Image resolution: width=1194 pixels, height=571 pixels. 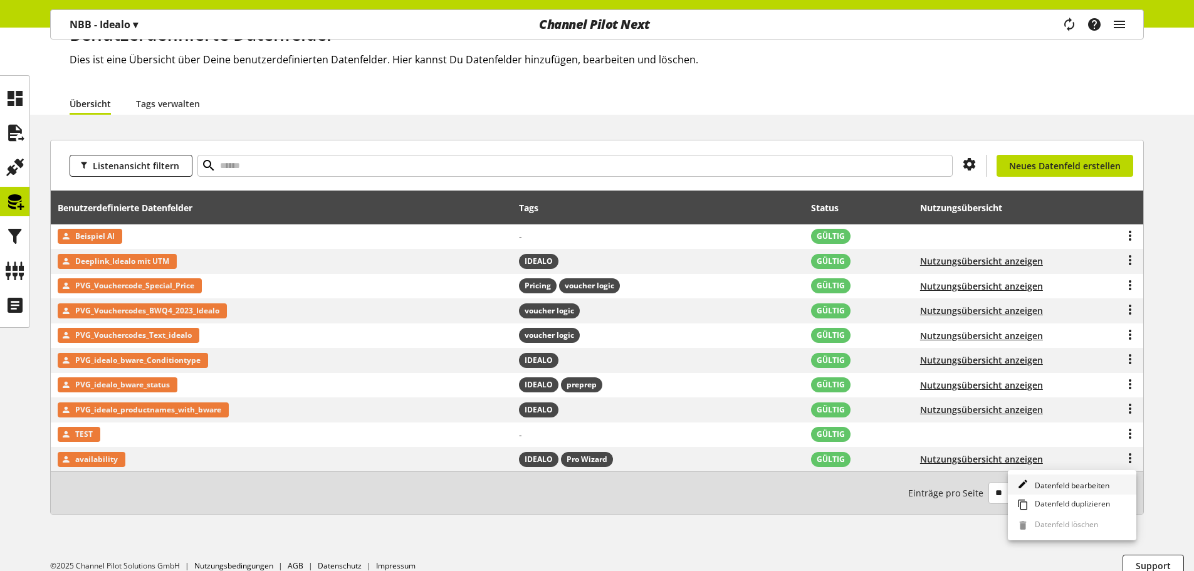 What do you see at coordinates (538, 286) in the screenshot?
I see `span: Pricing` at bounding box center [538, 286].